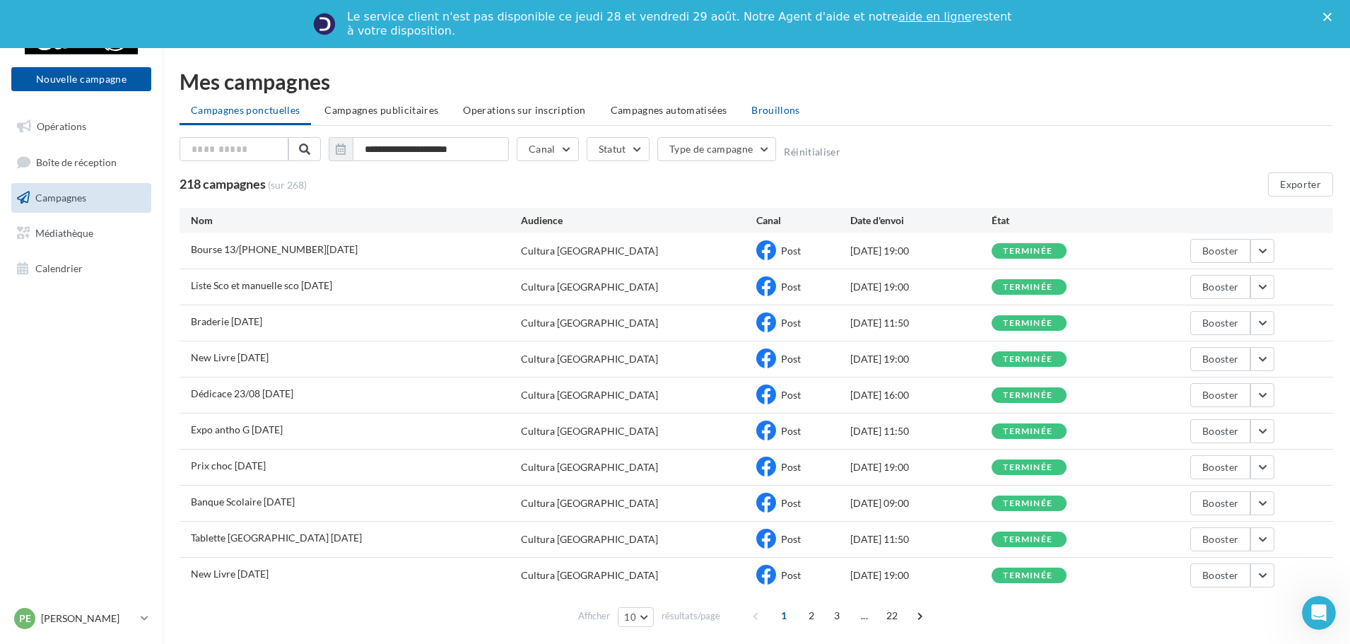  Describe the element at coordinates (811, 616) in the screenshot. I see `span: 2` at that location.